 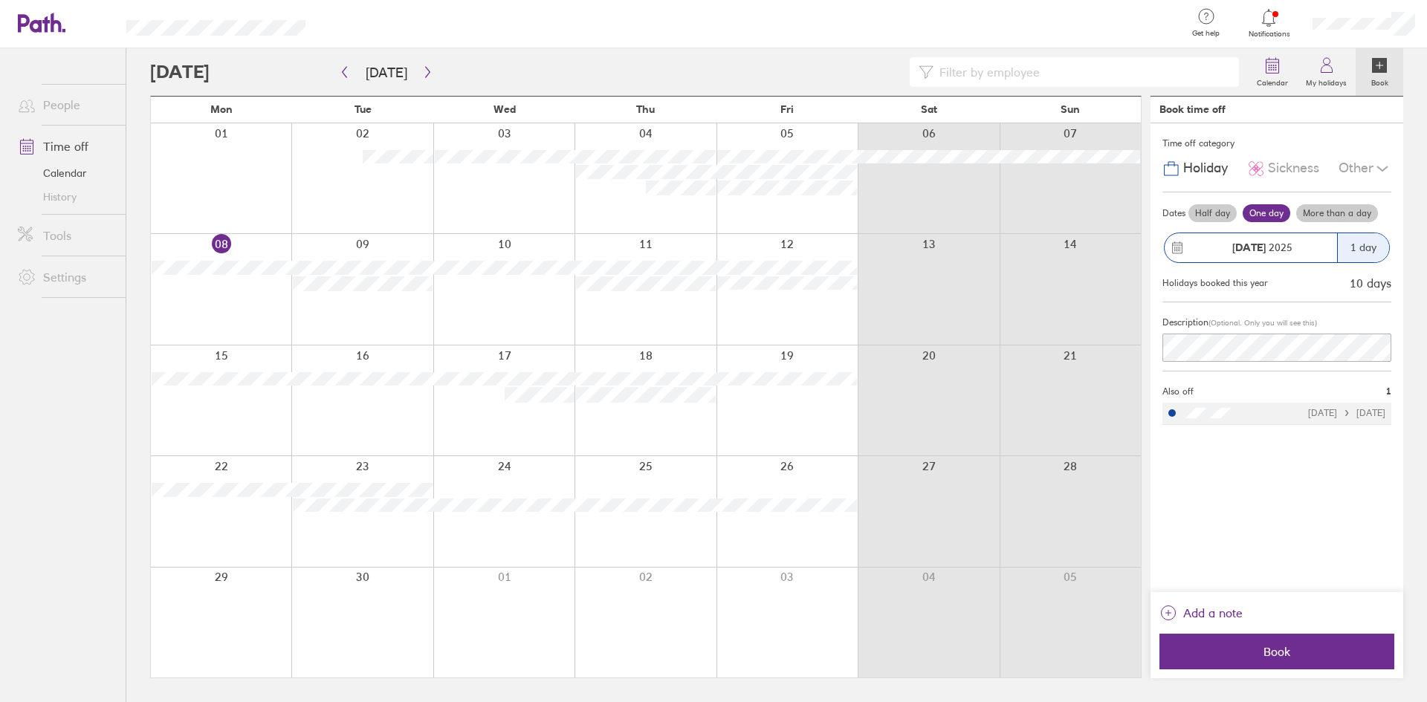 What do you see at coordinates (363, 109) in the screenshot?
I see `span: Tue` at bounding box center [363, 109].